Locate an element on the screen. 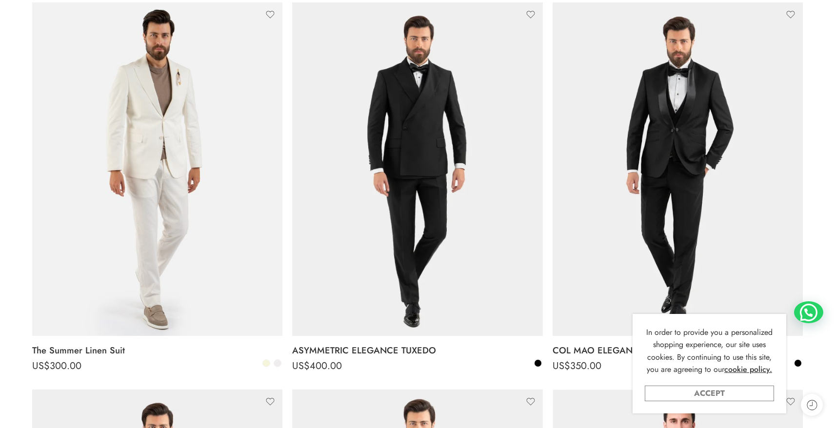  bdi: 400.00 is located at coordinates (317, 366).